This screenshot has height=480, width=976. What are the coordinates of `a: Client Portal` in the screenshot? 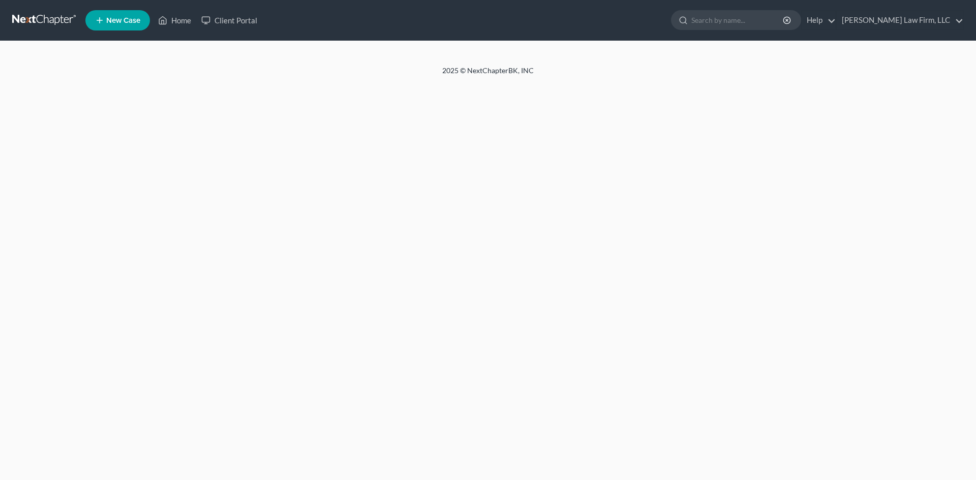 It's located at (229, 20).